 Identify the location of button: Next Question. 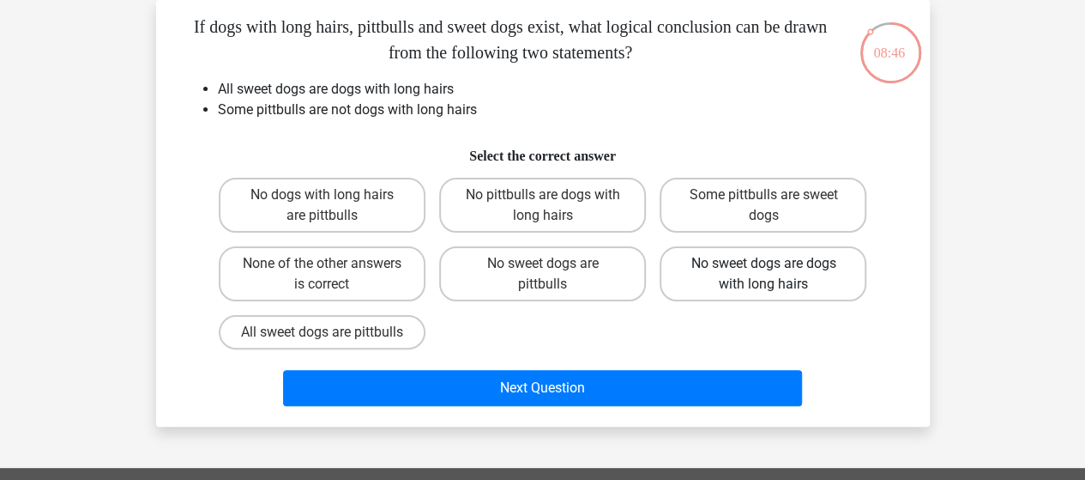
(542, 388).